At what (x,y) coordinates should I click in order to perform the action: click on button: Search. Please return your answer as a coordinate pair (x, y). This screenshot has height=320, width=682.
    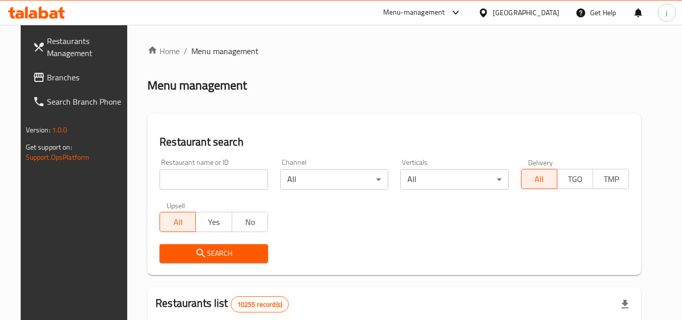
    Looking at the image, I should click on (214, 253).